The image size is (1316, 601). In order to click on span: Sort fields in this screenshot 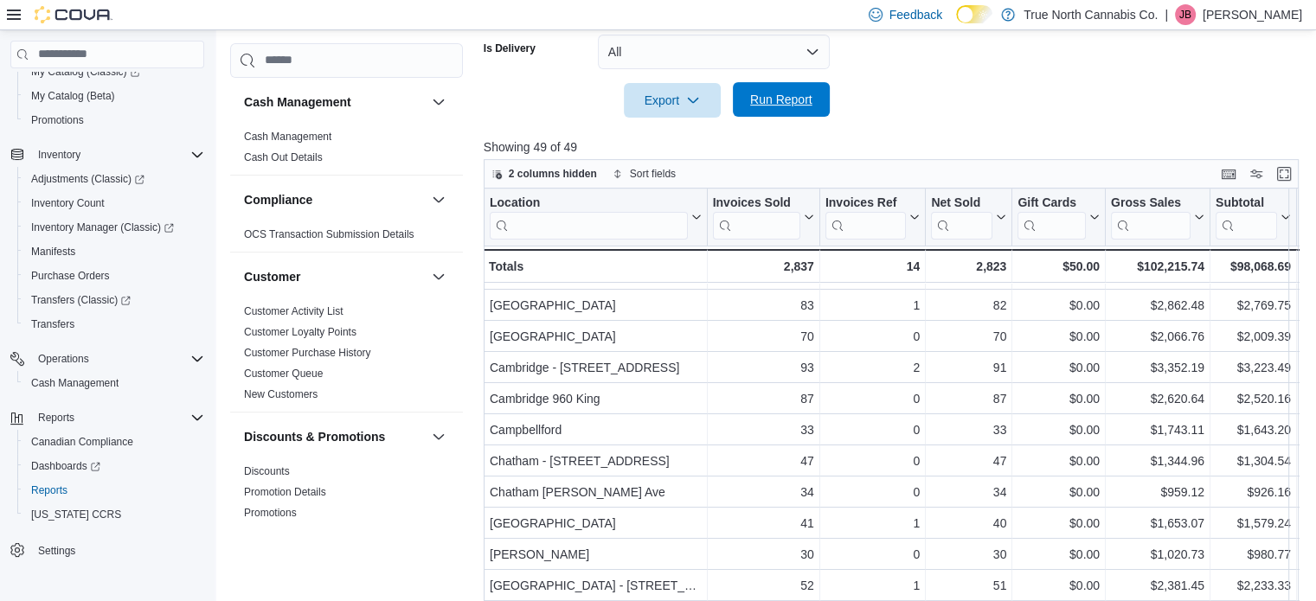, I will do `click(653, 174)`.